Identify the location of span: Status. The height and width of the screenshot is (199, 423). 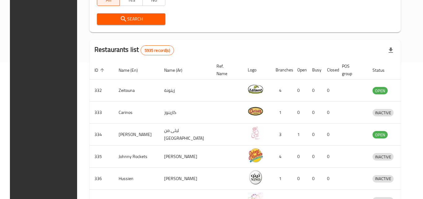
(383, 70).